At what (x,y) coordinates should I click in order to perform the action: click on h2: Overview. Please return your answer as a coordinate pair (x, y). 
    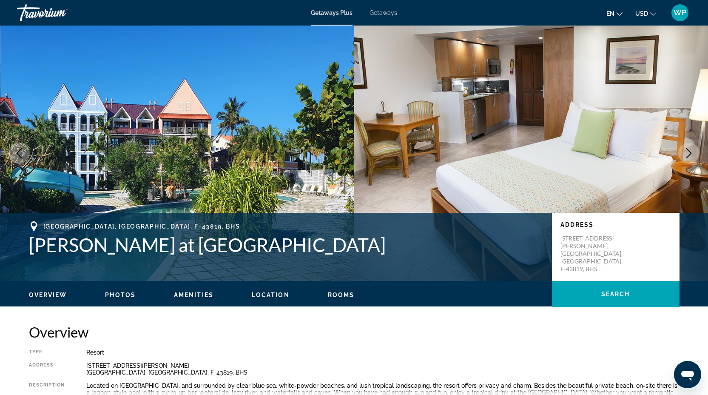
    Looking at the image, I should click on (354, 332).